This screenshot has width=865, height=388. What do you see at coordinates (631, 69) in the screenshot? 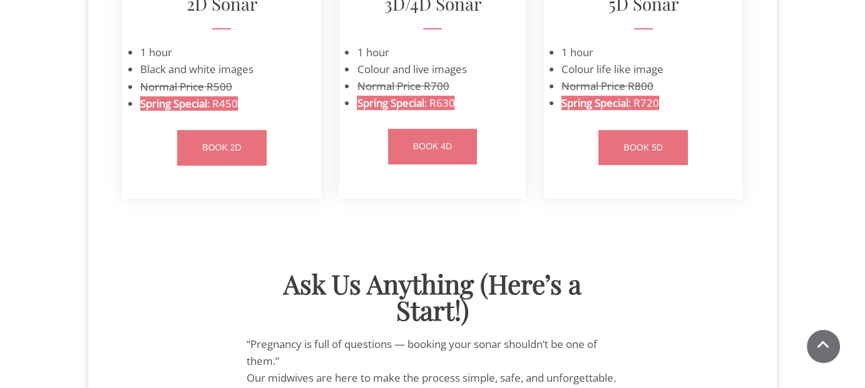
I see `li: Colour life like image` at bounding box center [631, 69].